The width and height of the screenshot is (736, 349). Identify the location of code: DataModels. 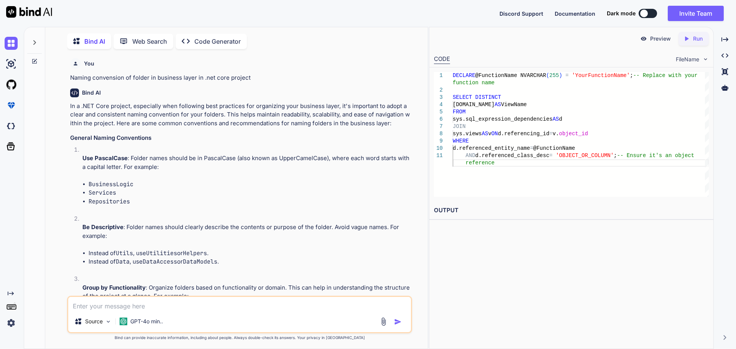
(200, 262).